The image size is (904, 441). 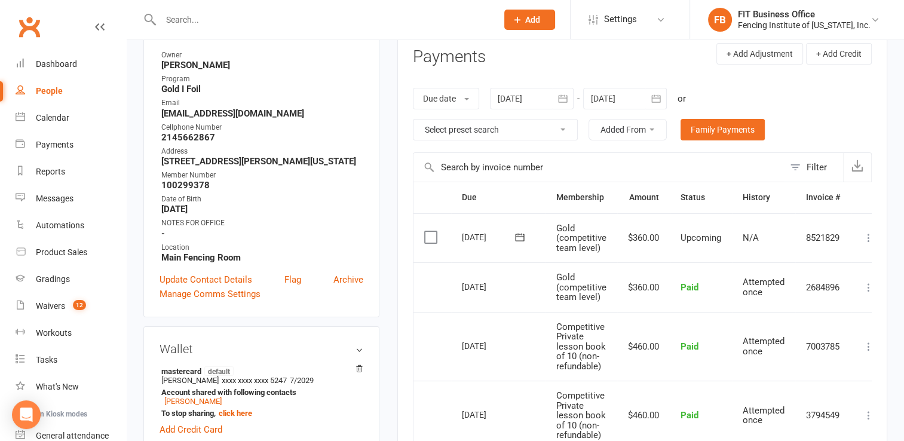 I want to click on button: Added From, so click(x=627, y=130).